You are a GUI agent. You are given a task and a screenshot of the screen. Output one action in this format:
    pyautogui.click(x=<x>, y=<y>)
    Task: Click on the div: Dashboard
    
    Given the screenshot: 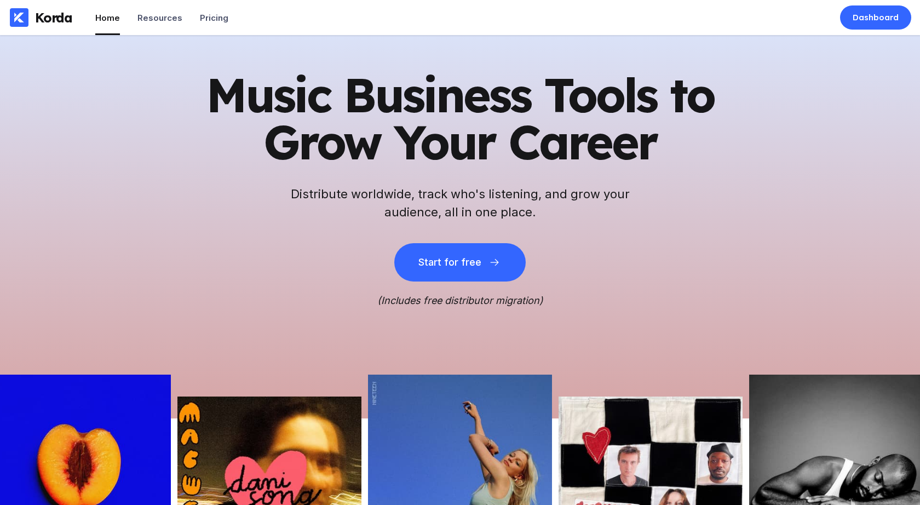 What is the action you would take?
    pyautogui.click(x=875, y=18)
    